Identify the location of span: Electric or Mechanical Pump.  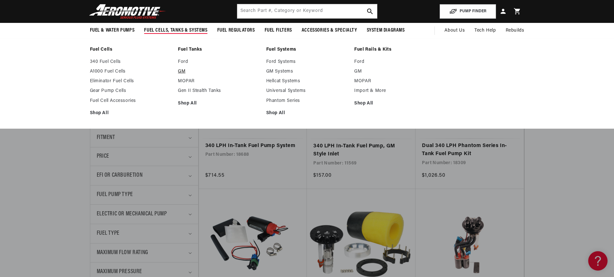
(132, 214).